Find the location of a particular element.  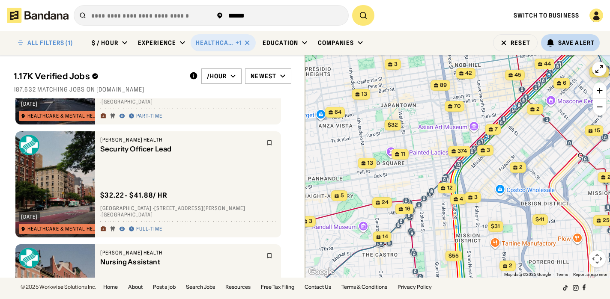

div: © 2025 Workwise Solutions Inc. is located at coordinates (58, 287).